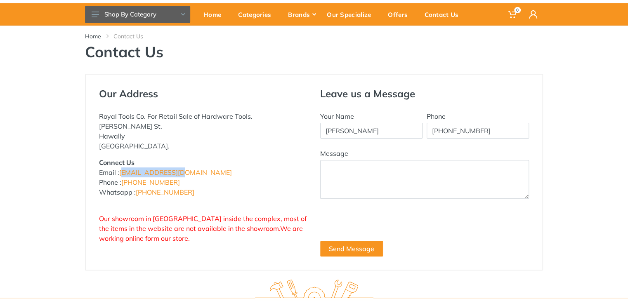 This screenshot has width=628, height=301. What do you see at coordinates (257, 14) in the screenshot?
I see `div: Categories` at bounding box center [257, 14].